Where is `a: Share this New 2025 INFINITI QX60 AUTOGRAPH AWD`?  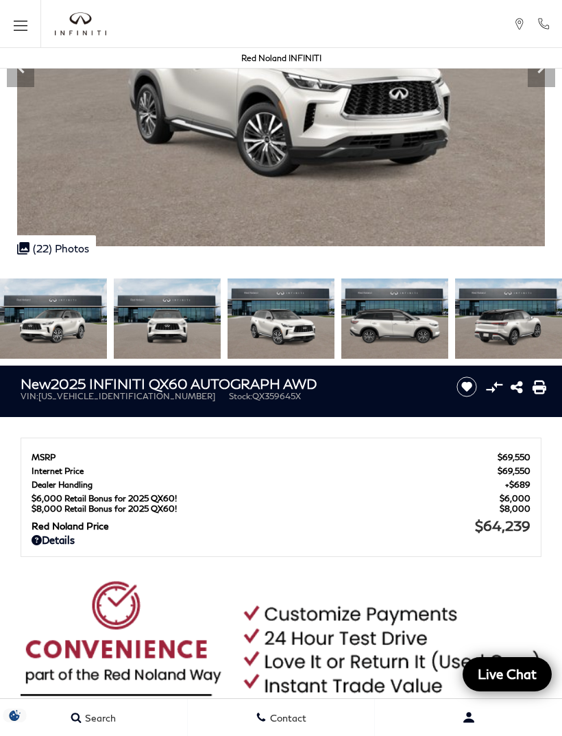 a: Share this New 2025 INFINITI QX60 AUTOGRAPH AWD is located at coordinates (517, 387).